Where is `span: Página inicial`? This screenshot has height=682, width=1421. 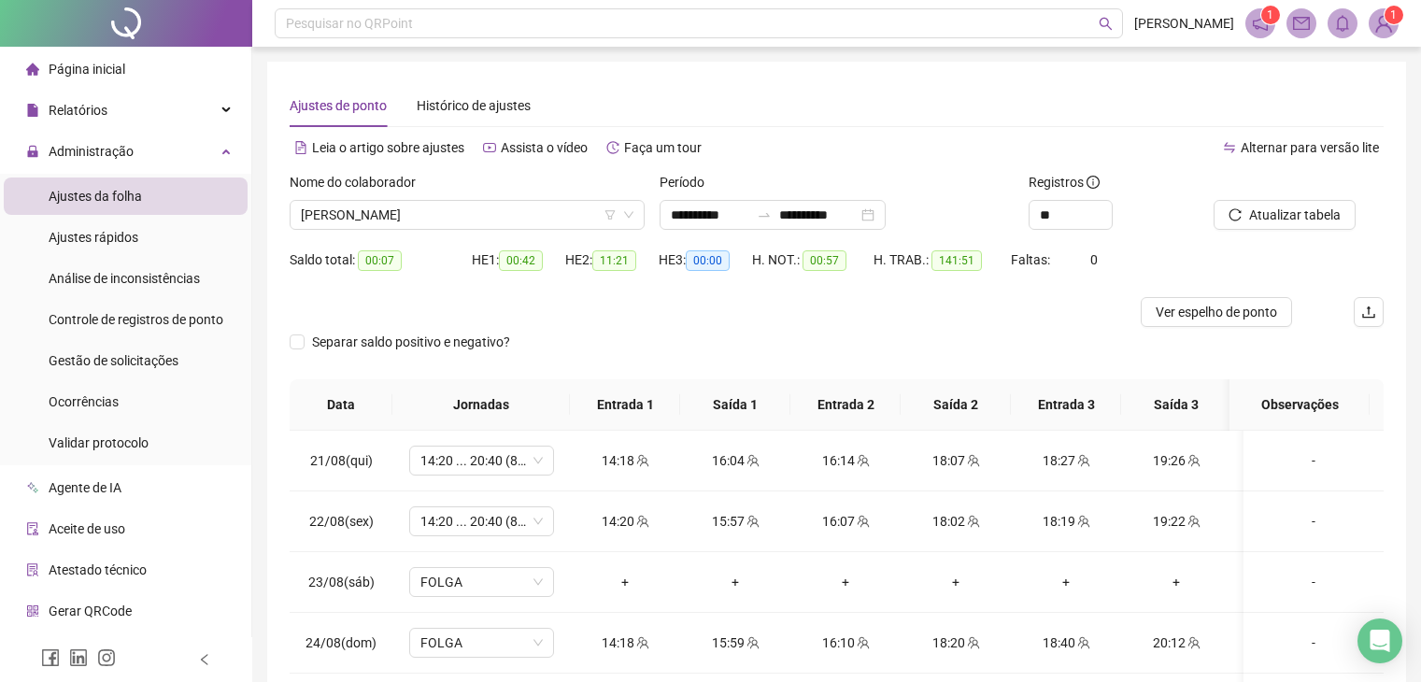
span: Página inicial is located at coordinates (87, 69).